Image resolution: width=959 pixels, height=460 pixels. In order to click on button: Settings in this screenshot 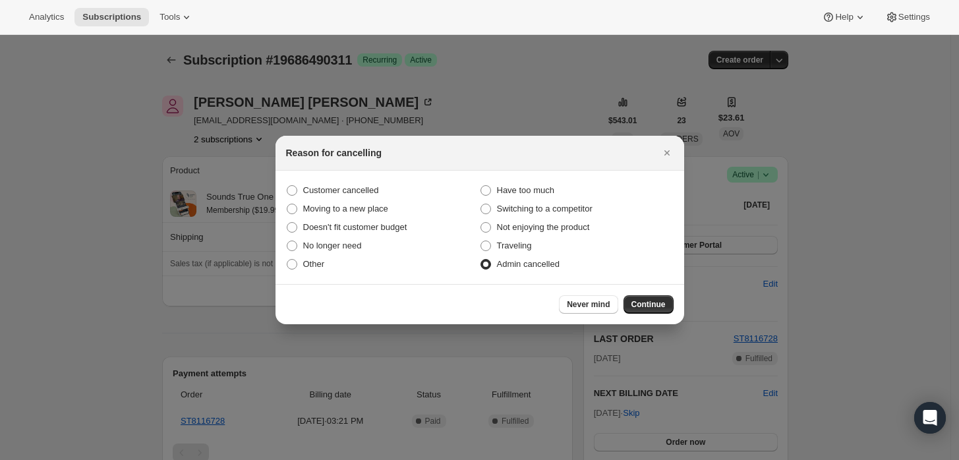, I will do `click(907, 17)`.